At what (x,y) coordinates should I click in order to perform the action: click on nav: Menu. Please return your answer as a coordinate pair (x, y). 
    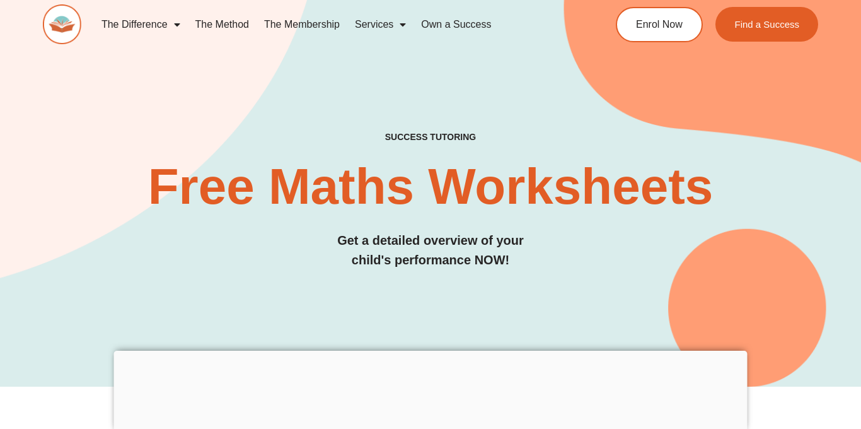
    Looking at the image, I should click on (333, 25).